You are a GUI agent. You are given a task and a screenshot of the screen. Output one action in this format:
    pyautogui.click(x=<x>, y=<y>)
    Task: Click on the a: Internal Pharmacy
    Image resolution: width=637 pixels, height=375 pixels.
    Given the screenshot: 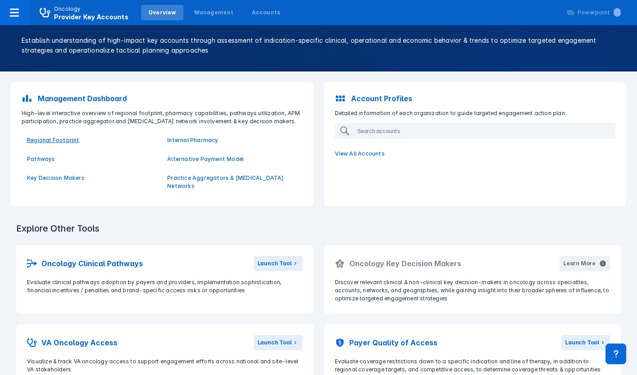 What is the action you would take?
    pyautogui.click(x=232, y=140)
    